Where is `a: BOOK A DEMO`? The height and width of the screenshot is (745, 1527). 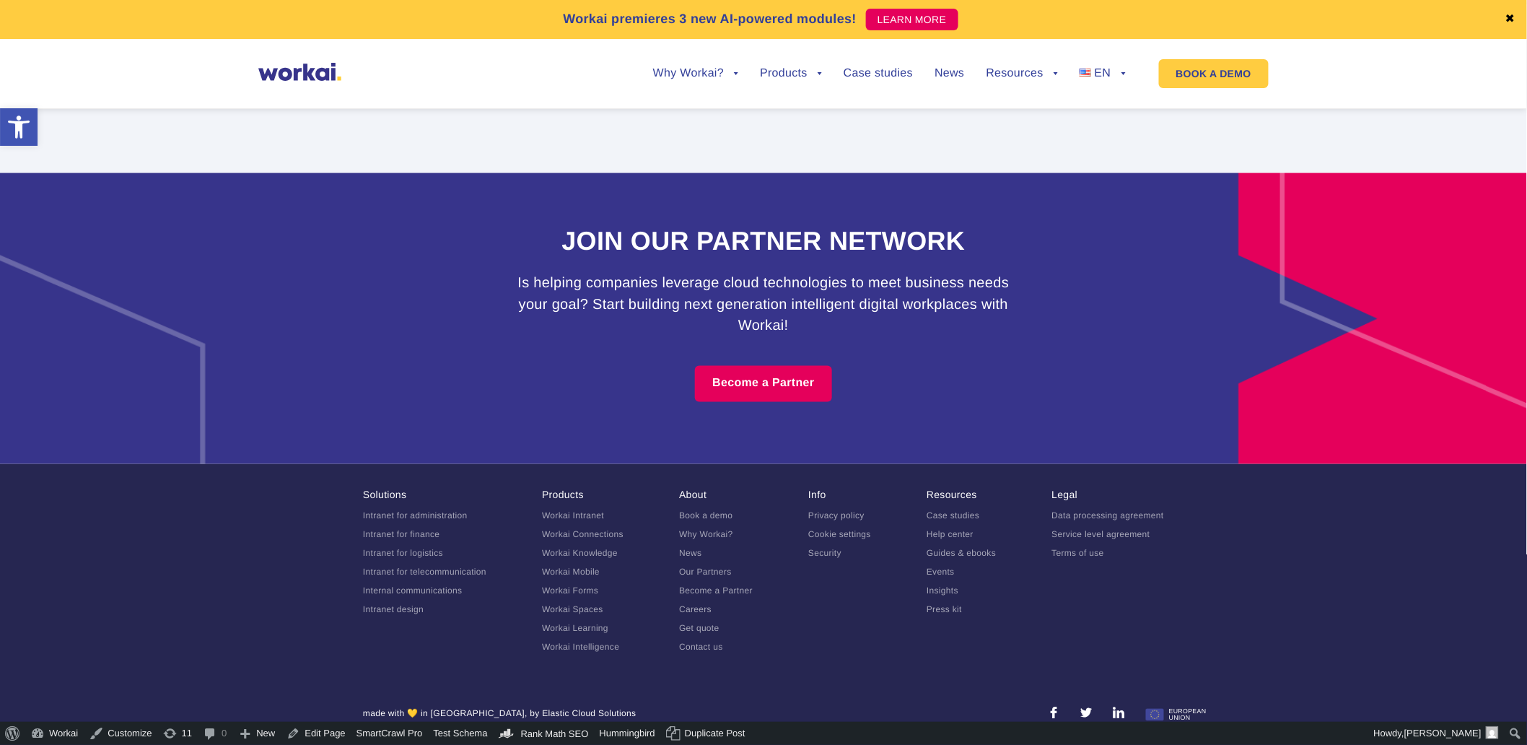 a: BOOK A DEMO is located at coordinates (1214, 74).